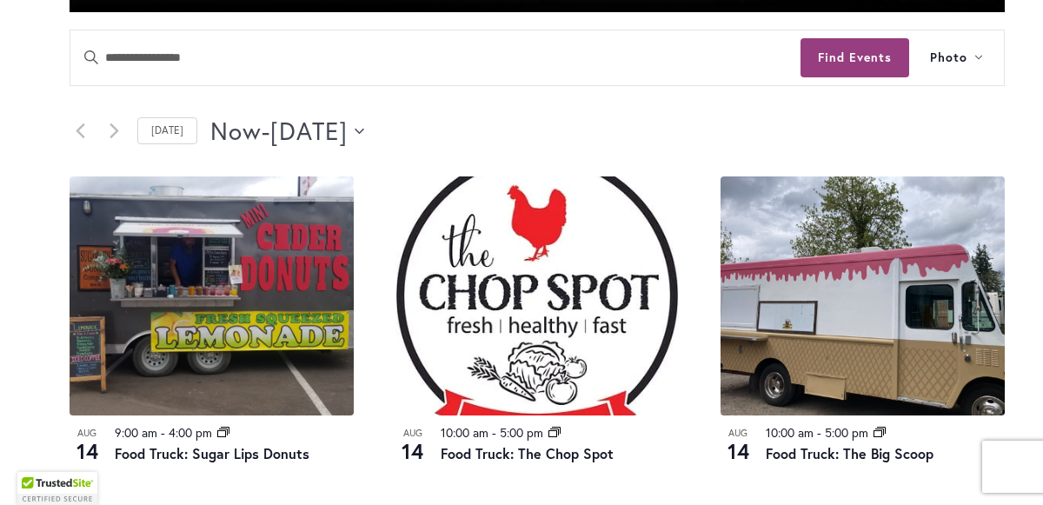 Image resolution: width=1043 pixels, height=505 pixels. Describe the element at coordinates (167, 130) in the screenshot. I see `a: Click to select today's date` at that location.